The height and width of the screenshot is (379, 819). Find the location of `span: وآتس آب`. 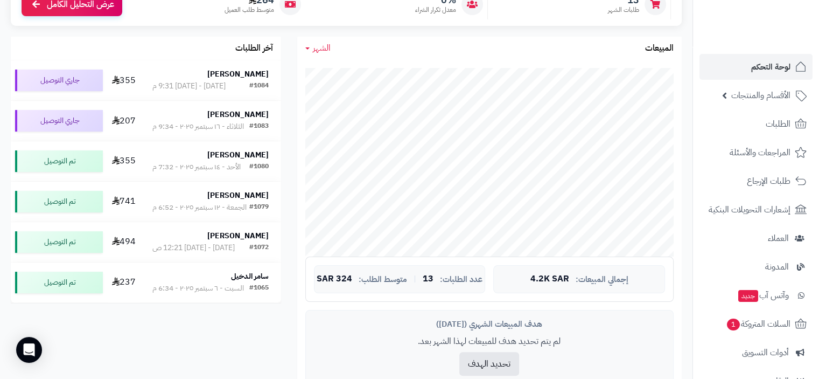

span: وآتس آب is located at coordinates (763, 295).